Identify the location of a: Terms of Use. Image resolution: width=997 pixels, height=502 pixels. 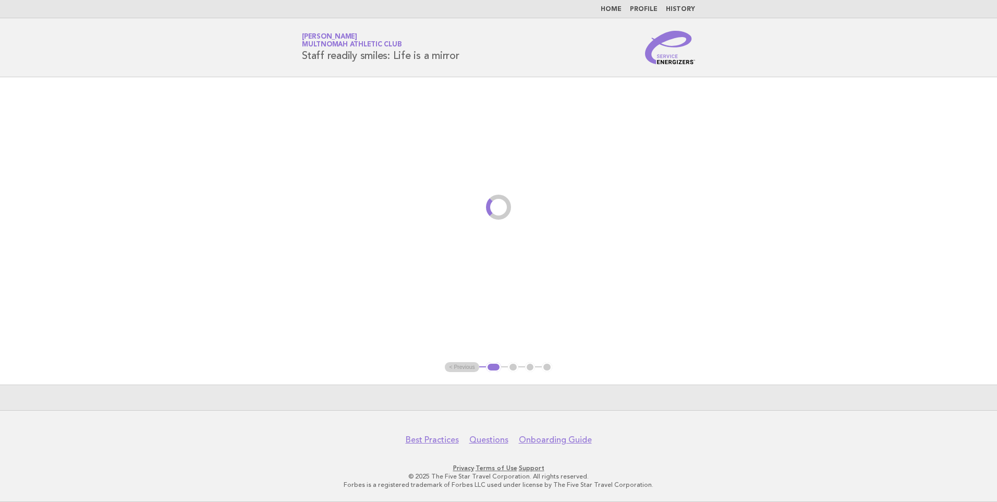
(496, 468).